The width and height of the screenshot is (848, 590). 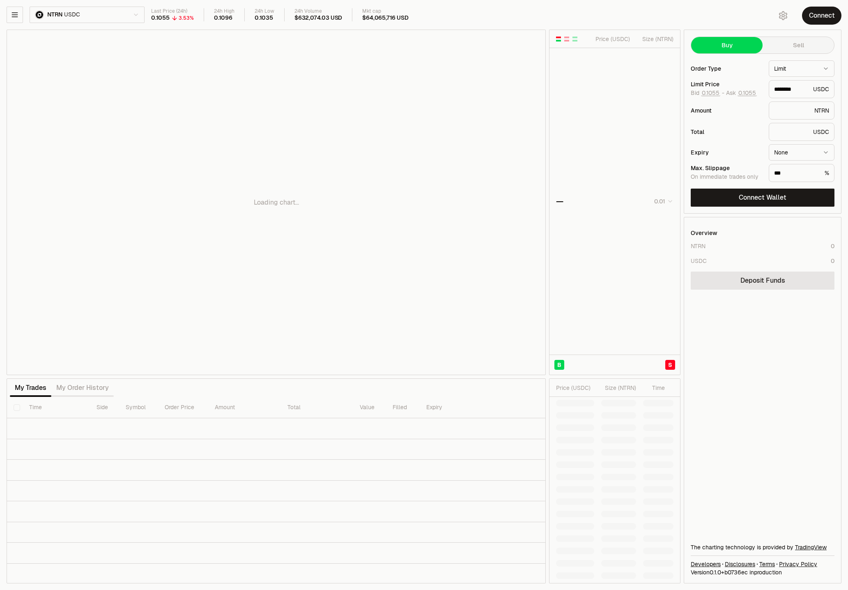 What do you see at coordinates (138, 408) in the screenshot?
I see `th: Symbol` at bounding box center [138, 408].